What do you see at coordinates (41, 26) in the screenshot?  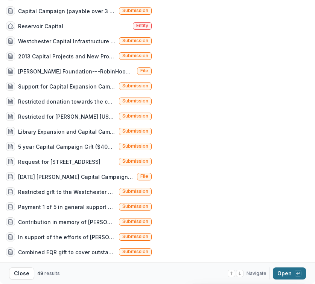 I see `div: Reservoir Capital` at bounding box center [41, 26].